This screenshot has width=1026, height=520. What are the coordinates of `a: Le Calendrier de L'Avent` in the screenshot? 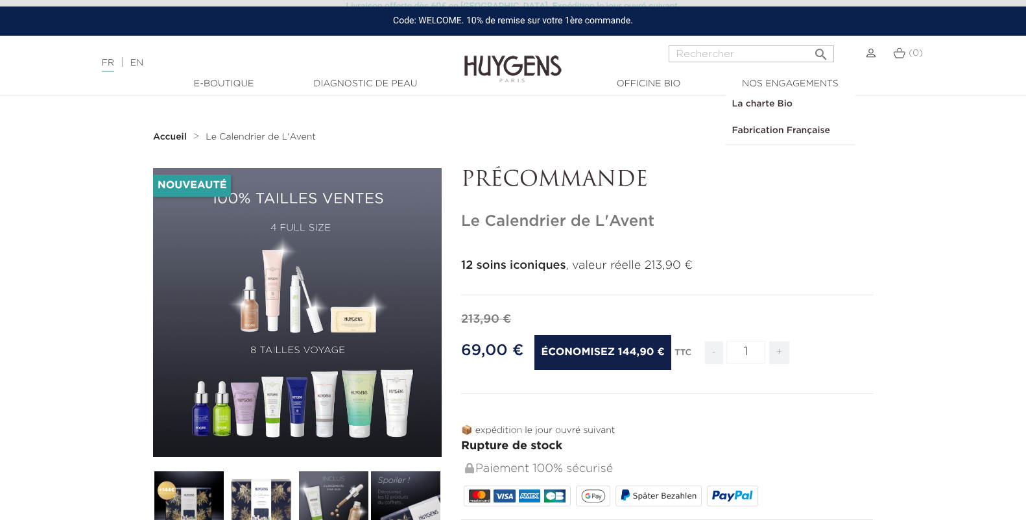 It's located at (261, 137).